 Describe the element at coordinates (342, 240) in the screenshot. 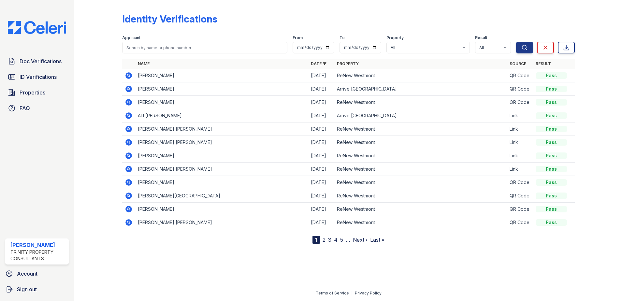

I see `a: 5` at that location.